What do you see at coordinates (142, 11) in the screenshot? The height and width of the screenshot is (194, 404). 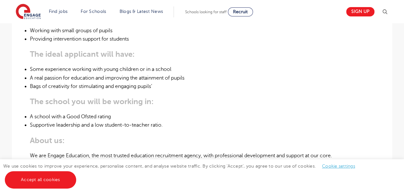 I see `a: Blogs & Latest News` at bounding box center [142, 11].